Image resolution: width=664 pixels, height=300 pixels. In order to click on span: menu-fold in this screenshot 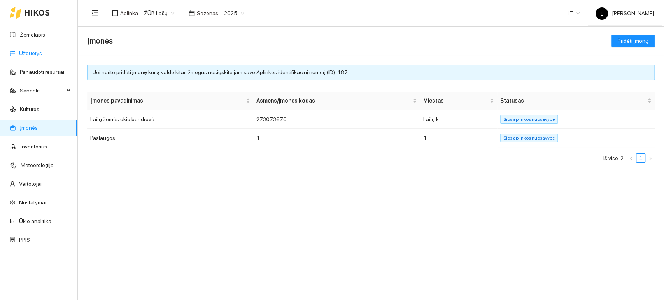, I will do `click(95, 13)`.